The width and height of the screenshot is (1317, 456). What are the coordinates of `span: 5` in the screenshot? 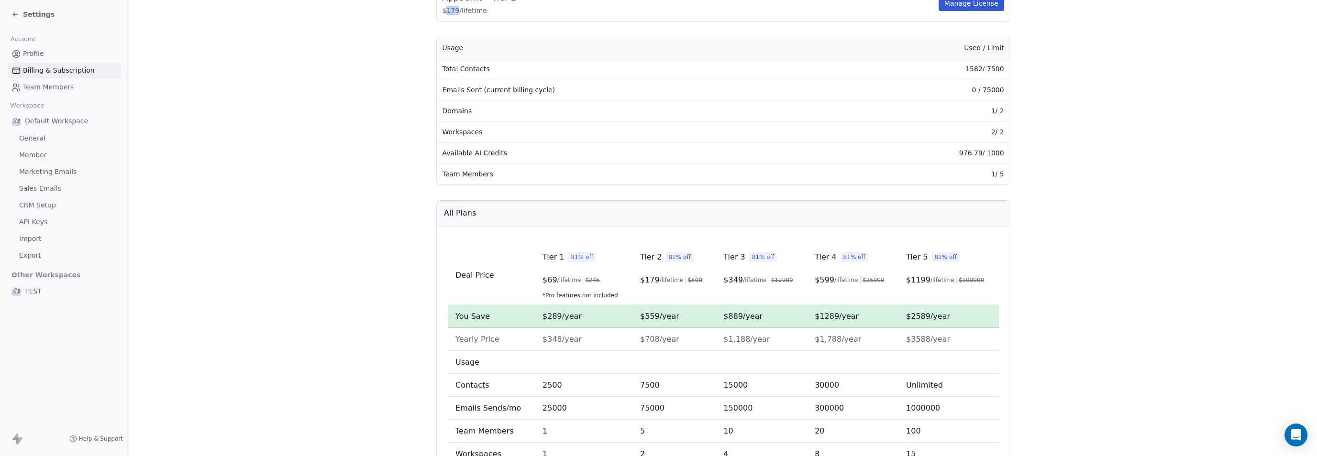 It's located at (642, 431).